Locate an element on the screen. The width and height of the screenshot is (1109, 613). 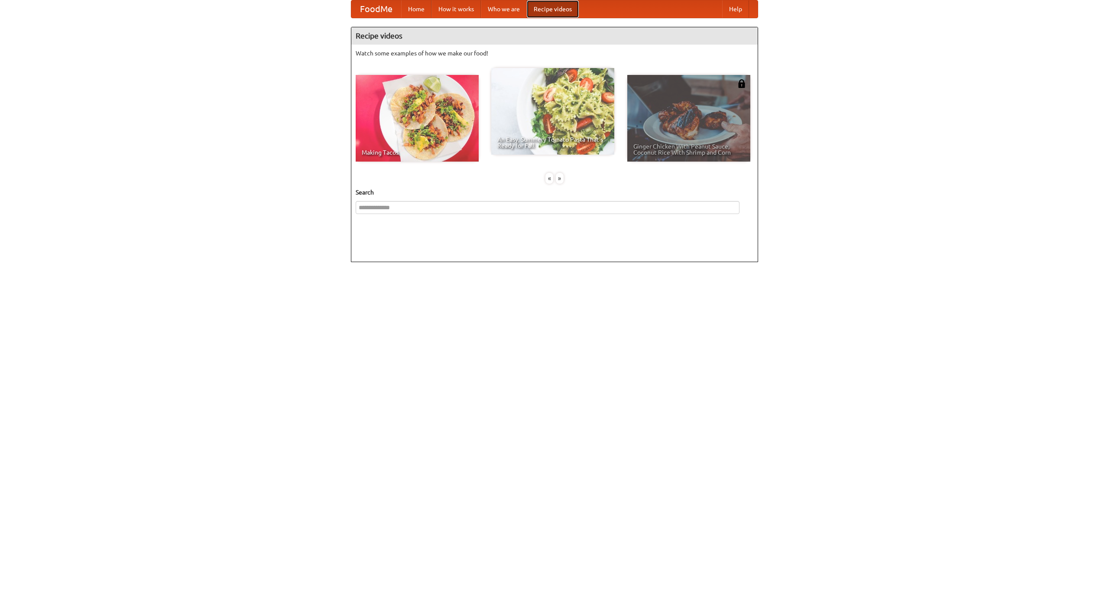
span: Making Tacos is located at coordinates (417, 152).